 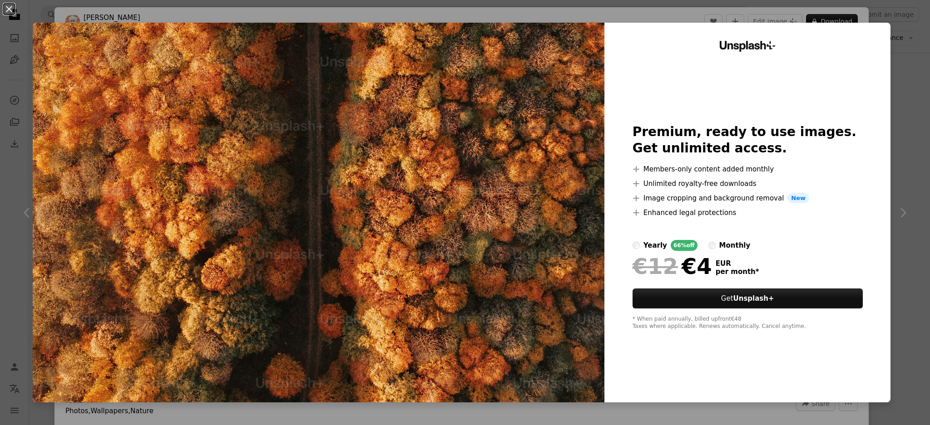 What do you see at coordinates (754, 299) in the screenshot?
I see `strong: Unsplash+` at bounding box center [754, 299].